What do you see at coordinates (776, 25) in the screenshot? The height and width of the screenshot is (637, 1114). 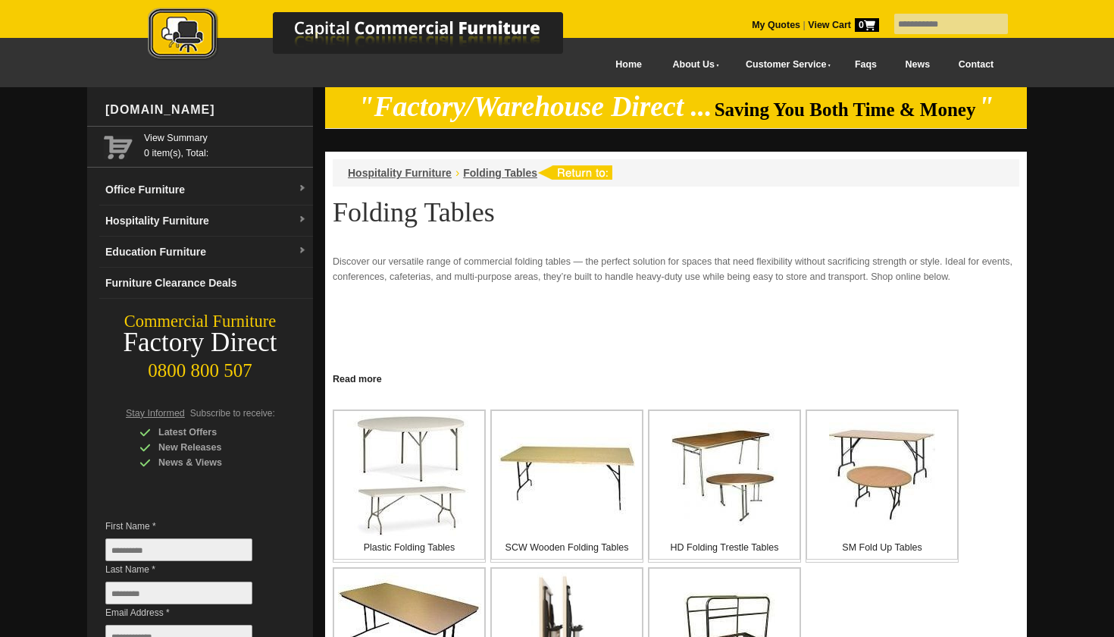 I see `a: My Quotes` at bounding box center [776, 25].